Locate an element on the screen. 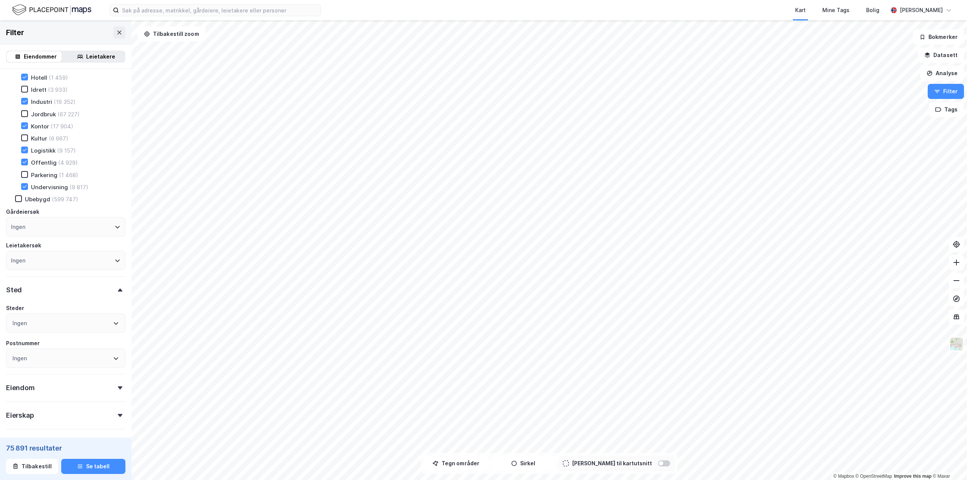  div: (599 747) is located at coordinates (65, 199).